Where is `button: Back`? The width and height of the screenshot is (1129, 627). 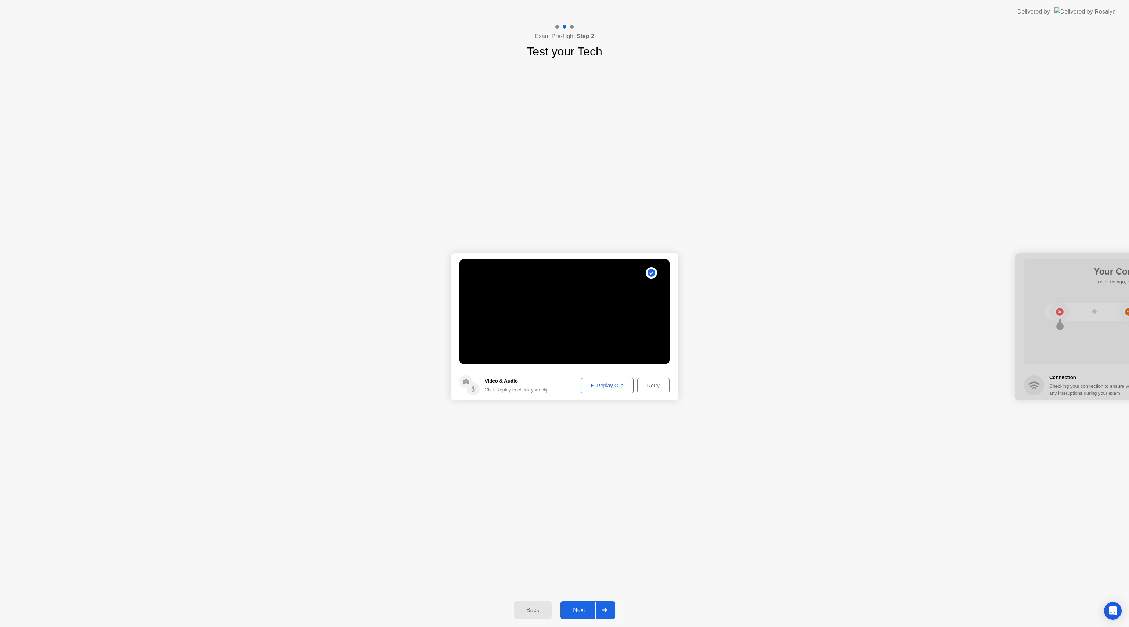 button: Back is located at coordinates (533, 610).